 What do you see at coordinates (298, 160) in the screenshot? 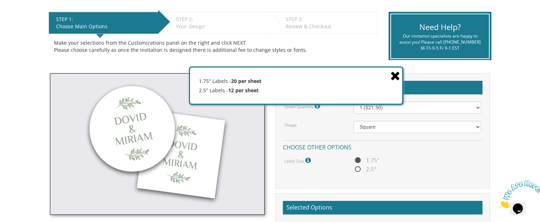
I see `label: Label Size` at bounding box center [298, 160].